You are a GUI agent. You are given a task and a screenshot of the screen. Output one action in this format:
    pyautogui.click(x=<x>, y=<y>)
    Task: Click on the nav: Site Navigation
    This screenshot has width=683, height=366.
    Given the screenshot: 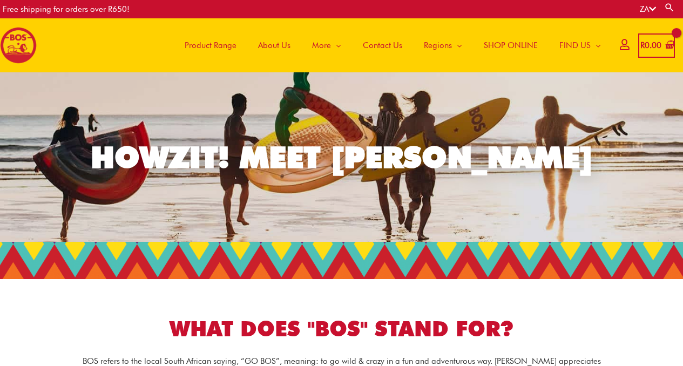 What is the action you would take?
    pyautogui.click(x=389, y=45)
    